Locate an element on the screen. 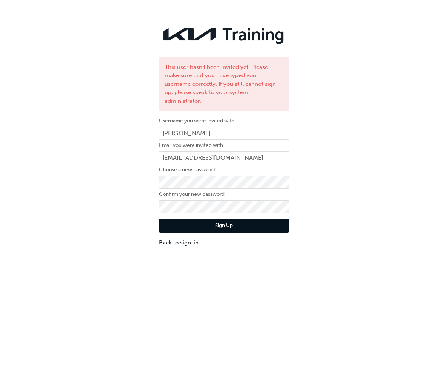 Image resolution: width=448 pixels, height=380 pixels. img: kia-training is located at coordinates (224, 34).